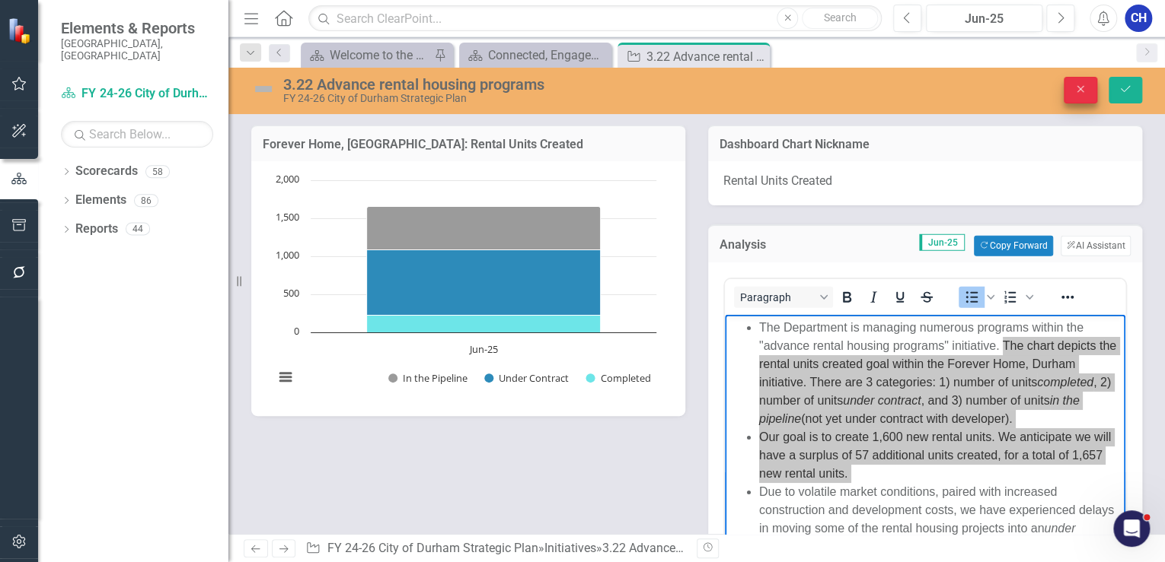  I want to click on button: Strikethrough, so click(926, 298).